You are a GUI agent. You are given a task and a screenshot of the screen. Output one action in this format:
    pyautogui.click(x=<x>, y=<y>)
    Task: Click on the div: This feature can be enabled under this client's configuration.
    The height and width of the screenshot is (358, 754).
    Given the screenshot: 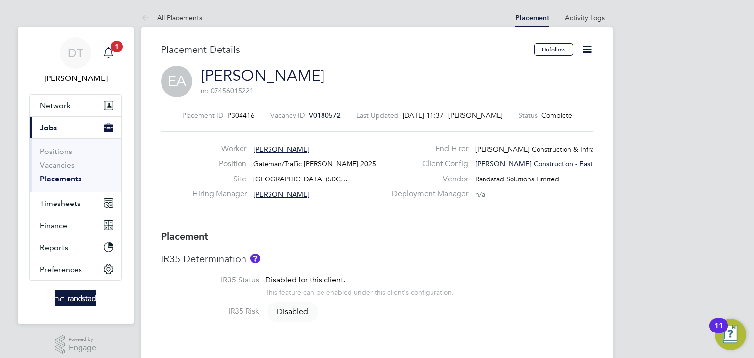 What is the action you would take?
    pyautogui.click(x=359, y=291)
    